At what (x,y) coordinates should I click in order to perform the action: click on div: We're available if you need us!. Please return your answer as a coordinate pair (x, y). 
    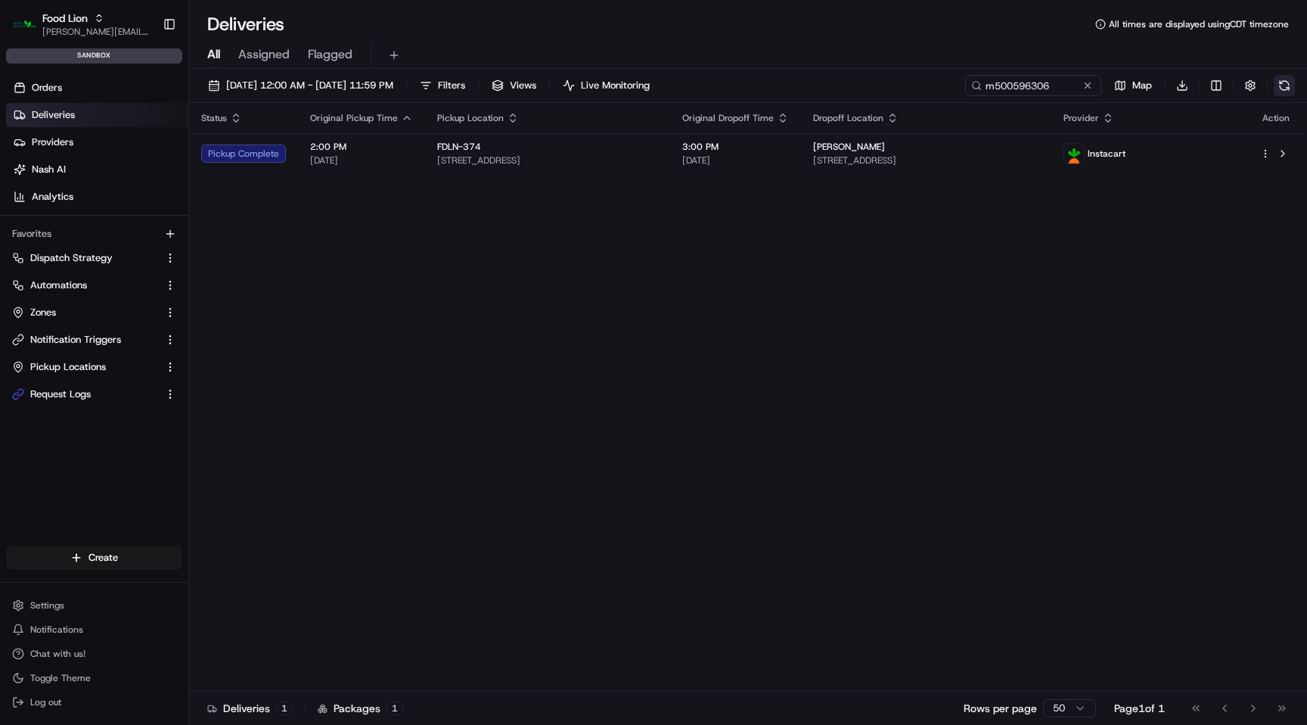
    Looking at the image, I should click on (121, 166).